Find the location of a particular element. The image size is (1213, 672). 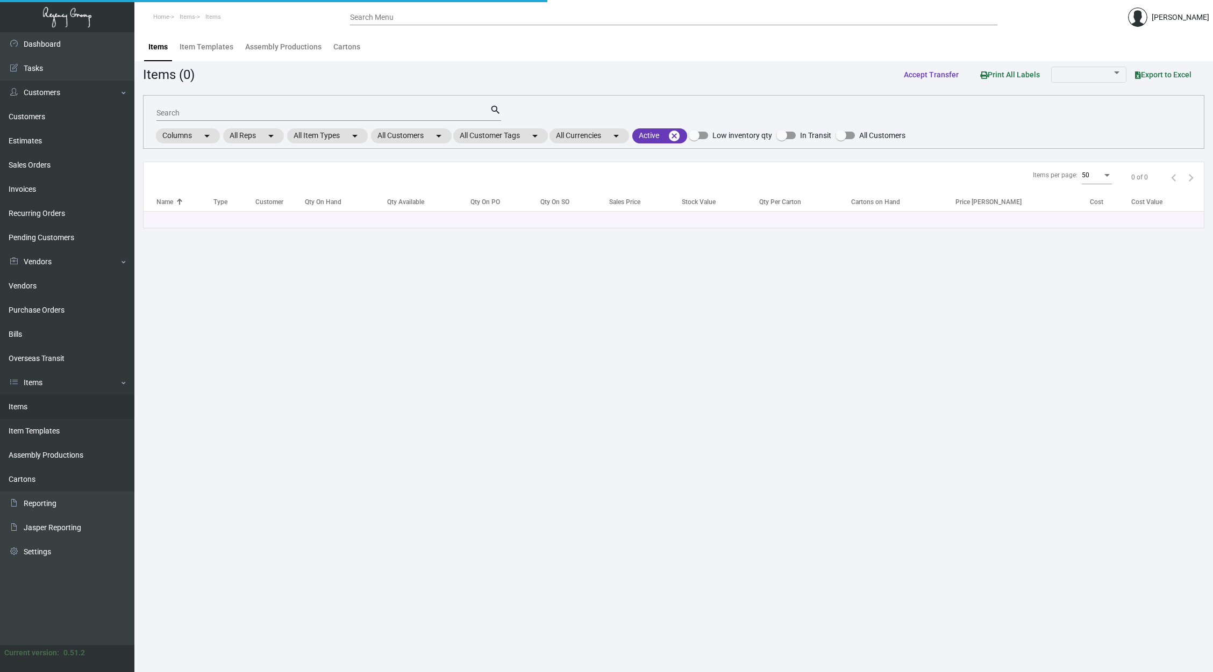

img: admin@bootstrapmaster.com is located at coordinates (1137, 17).